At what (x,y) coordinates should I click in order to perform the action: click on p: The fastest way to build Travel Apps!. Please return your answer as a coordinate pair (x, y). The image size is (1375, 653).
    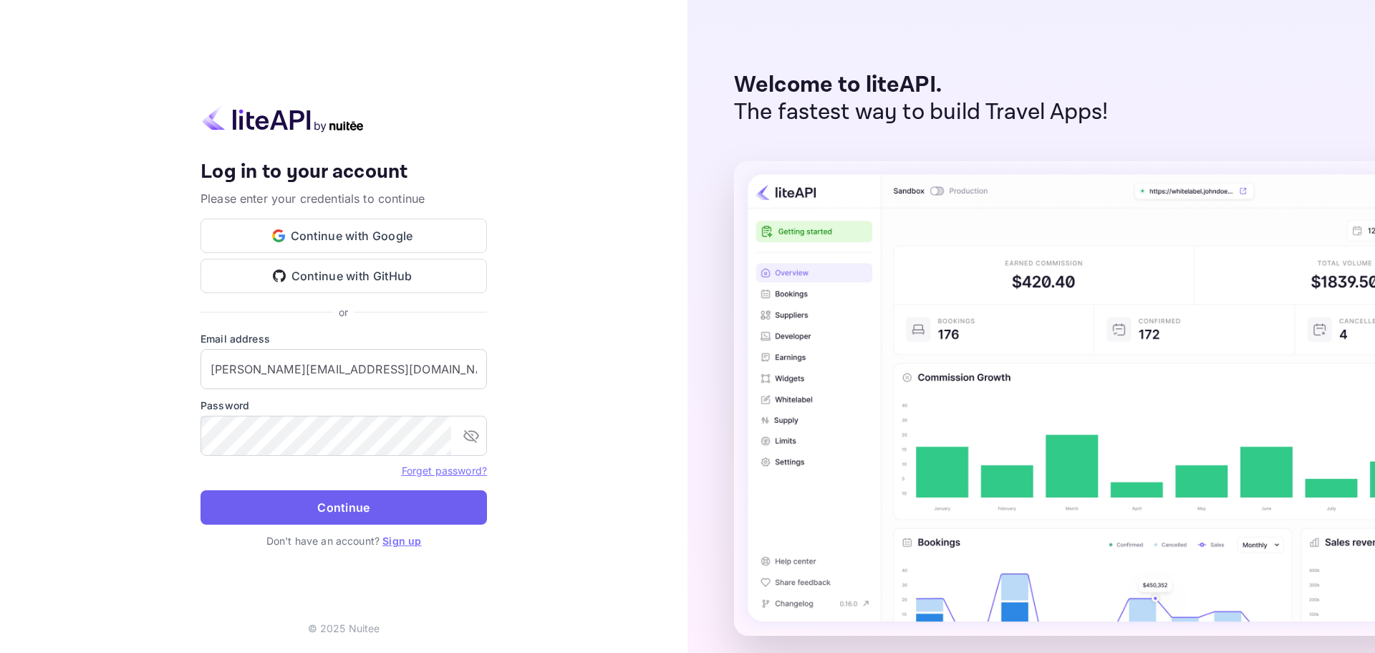
    Looking at the image, I should click on (921, 112).